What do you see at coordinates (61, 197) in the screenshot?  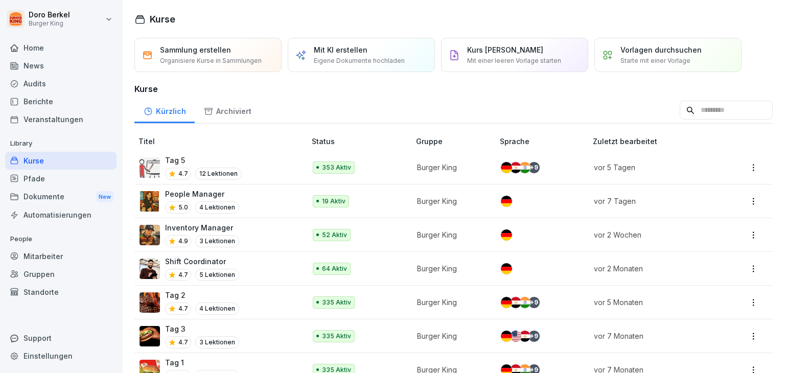 I see `div: Dokumente` at bounding box center [61, 197].